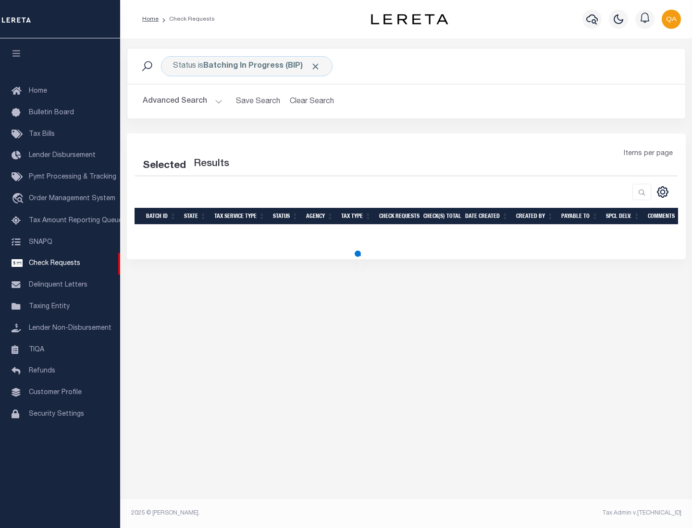 The height and width of the screenshot is (528, 692). I want to click on th: Agency, so click(319, 216).